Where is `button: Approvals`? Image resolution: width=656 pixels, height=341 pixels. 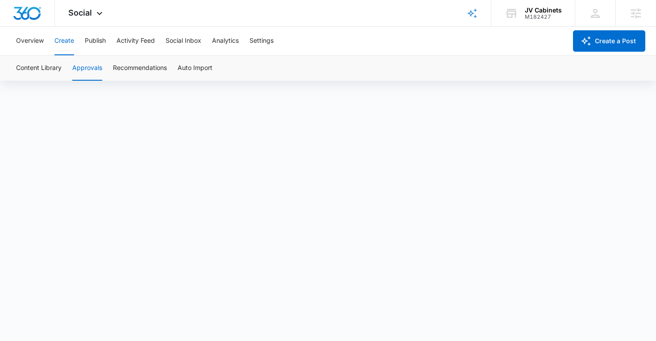 button: Approvals is located at coordinates (87, 68).